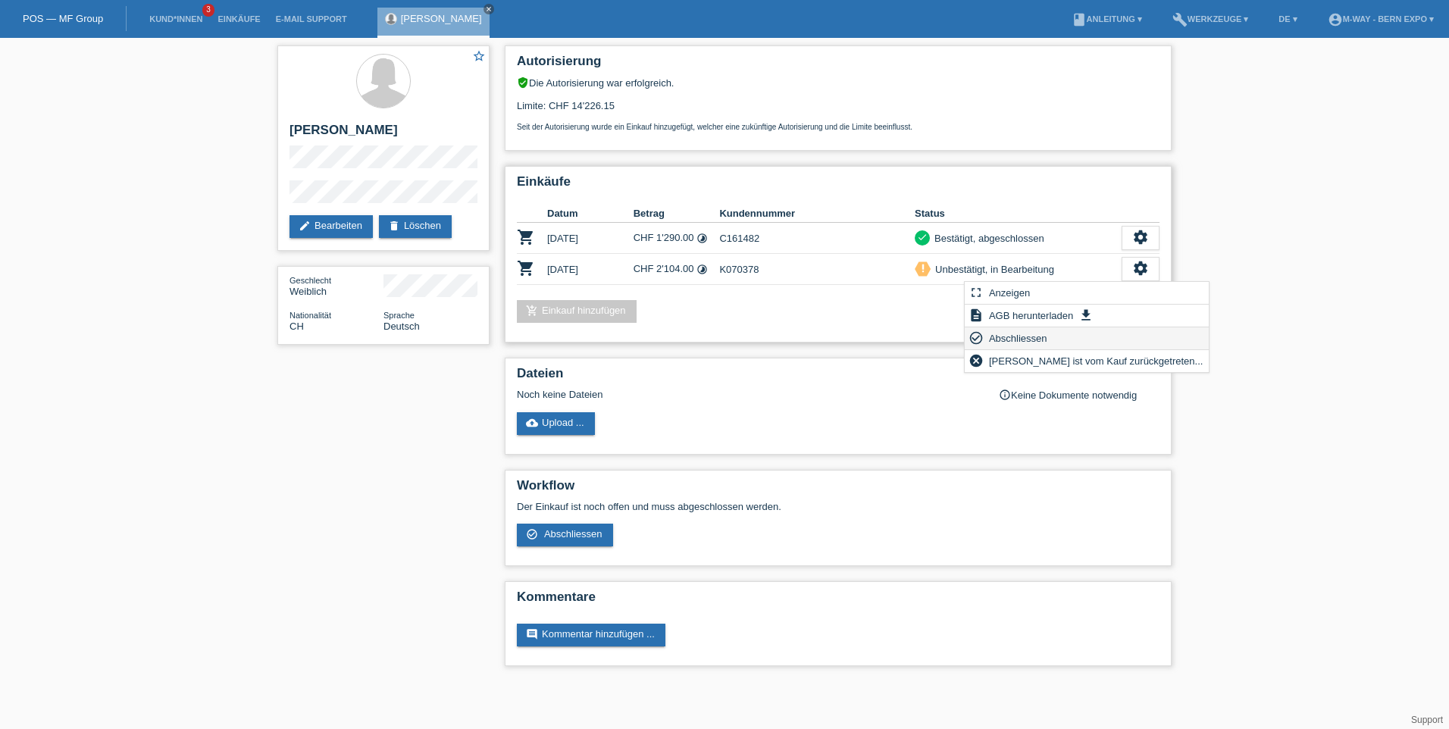 This screenshot has height=729, width=1449. Describe the element at coordinates (992, 269) in the screenshot. I see `div: Unbestätigt, in Bearbeitung` at that location.